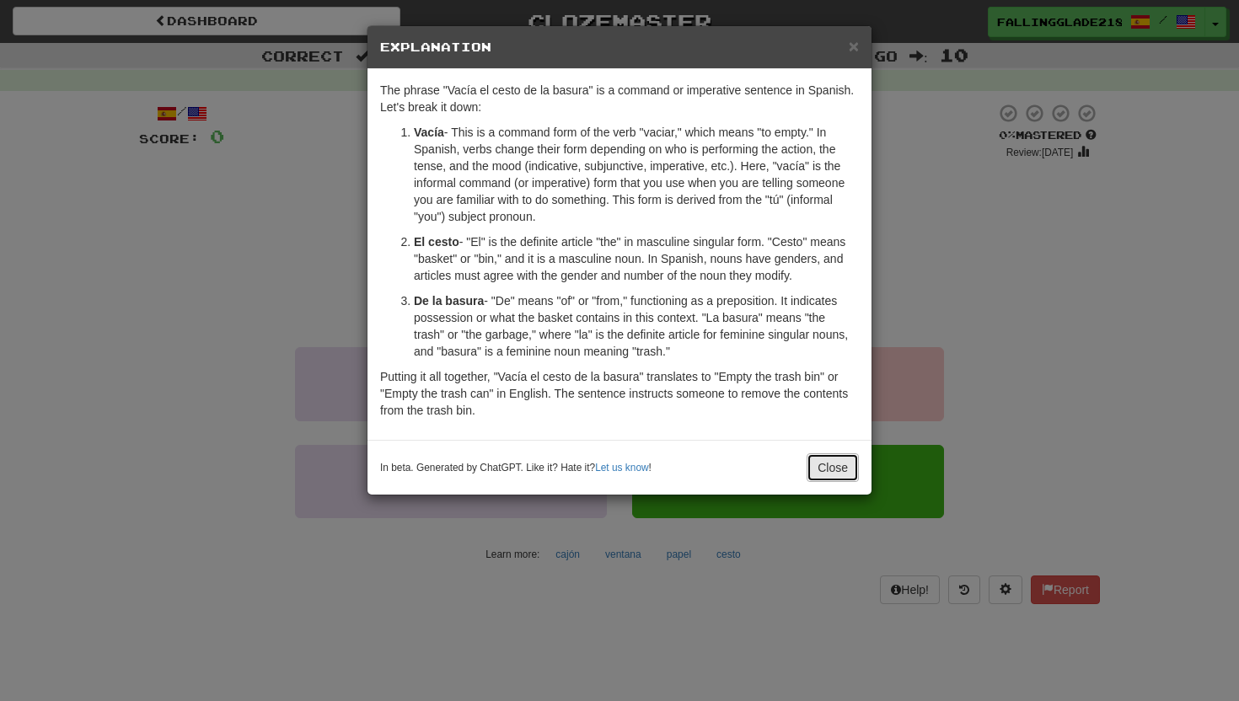  Describe the element at coordinates (516, 468) in the screenshot. I see `small: In beta. Generated by ChatGPT. Like it? Hate it? !` at that location.